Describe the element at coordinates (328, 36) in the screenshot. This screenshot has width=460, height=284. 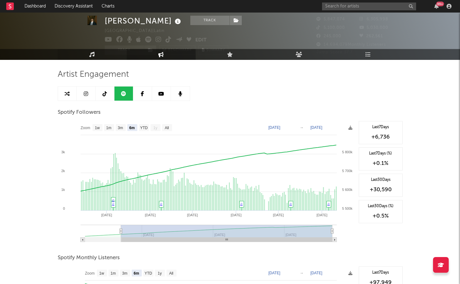
I see `span: 245,000` at that location.